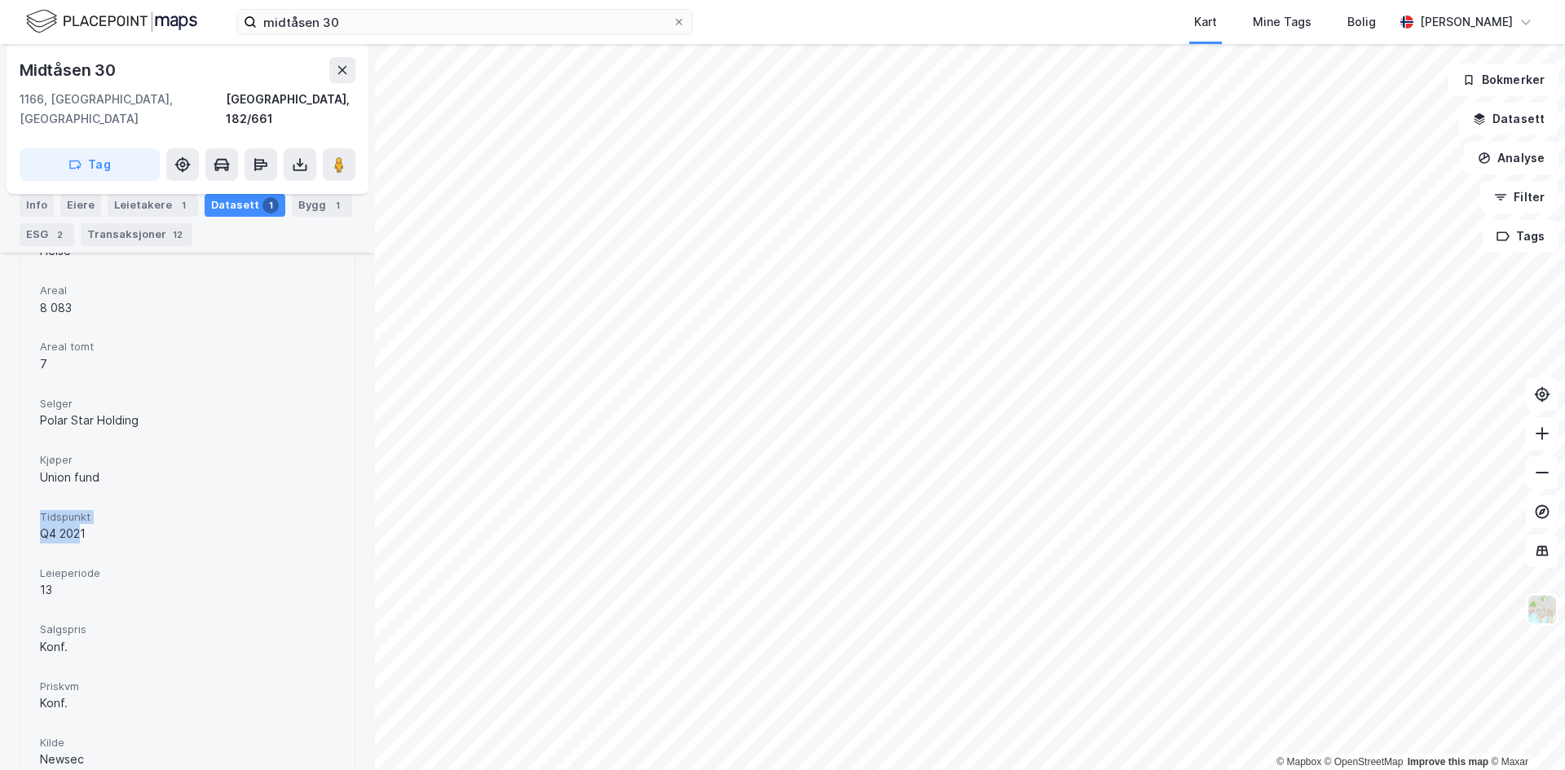 The image size is (1565, 770). What do you see at coordinates (187, 517) in the screenshot?
I see `span: Tidspunkt` at bounding box center [187, 517].